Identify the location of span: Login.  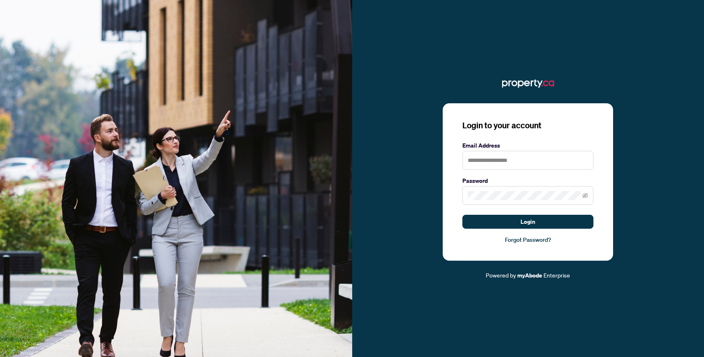
(528, 222).